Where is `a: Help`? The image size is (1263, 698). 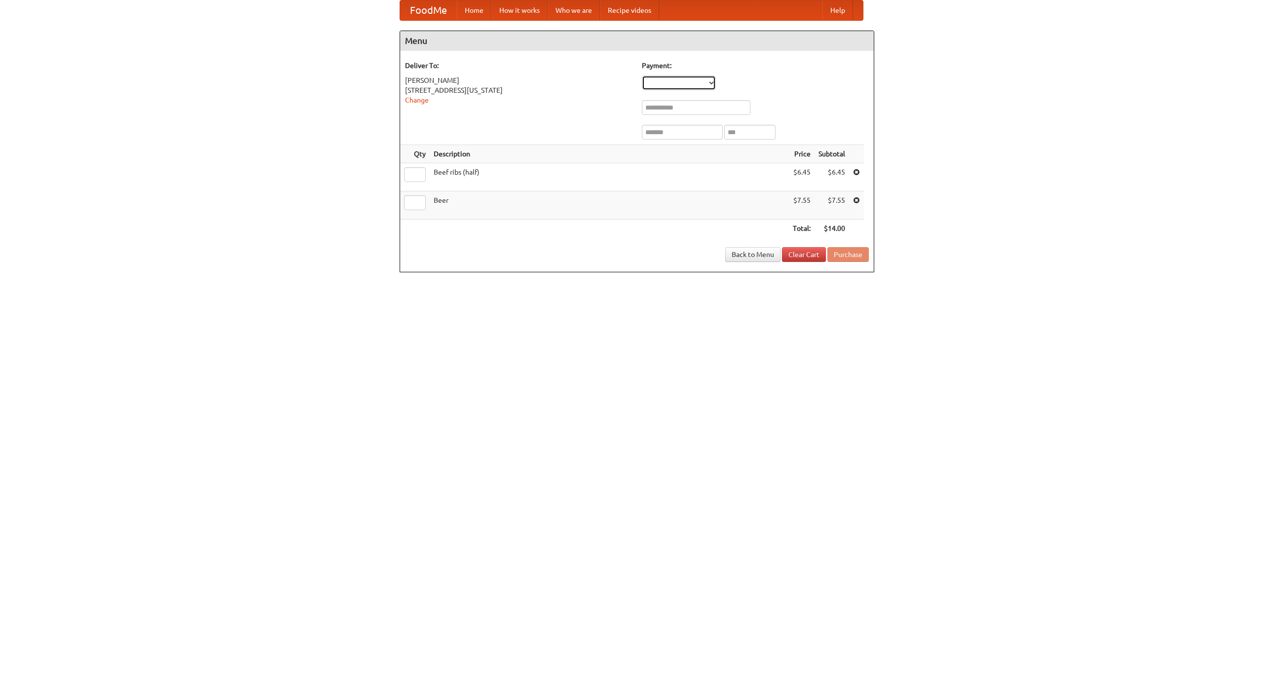 a: Help is located at coordinates (838, 10).